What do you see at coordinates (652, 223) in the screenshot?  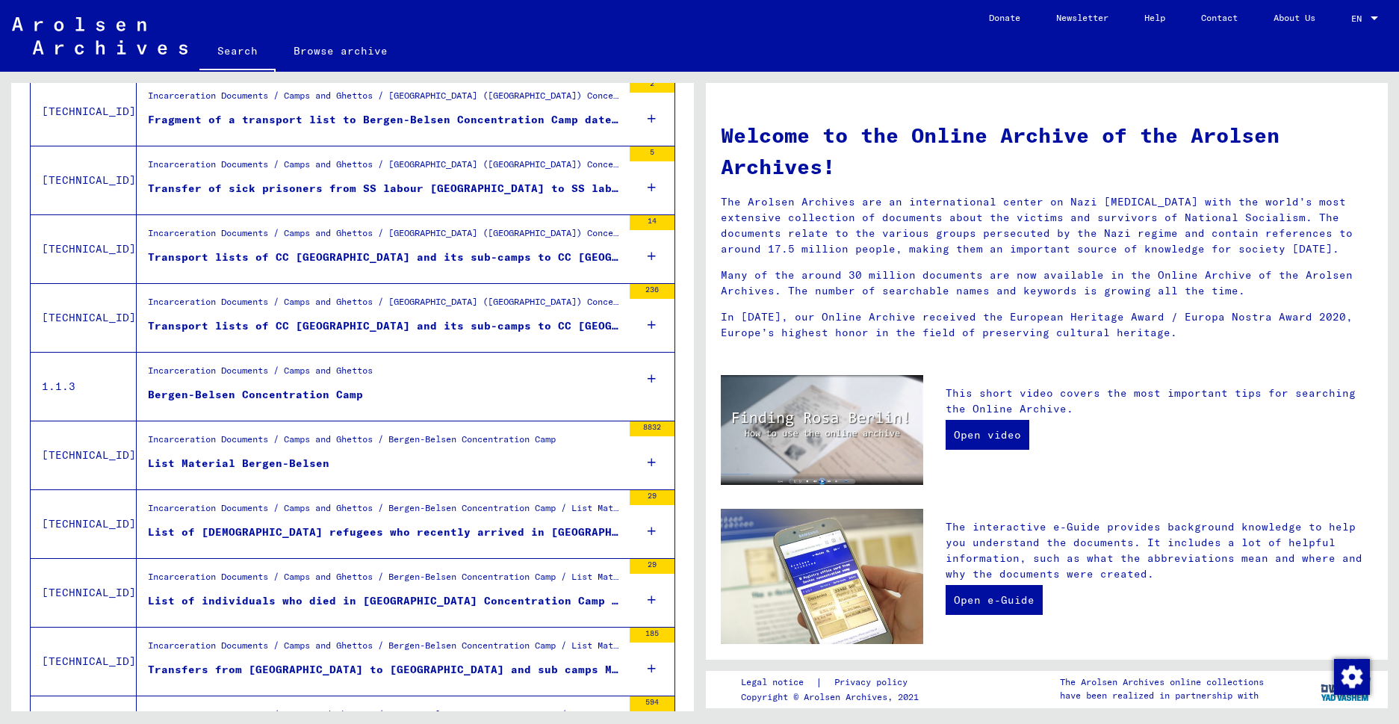 I see `div: 14` at bounding box center [652, 223].